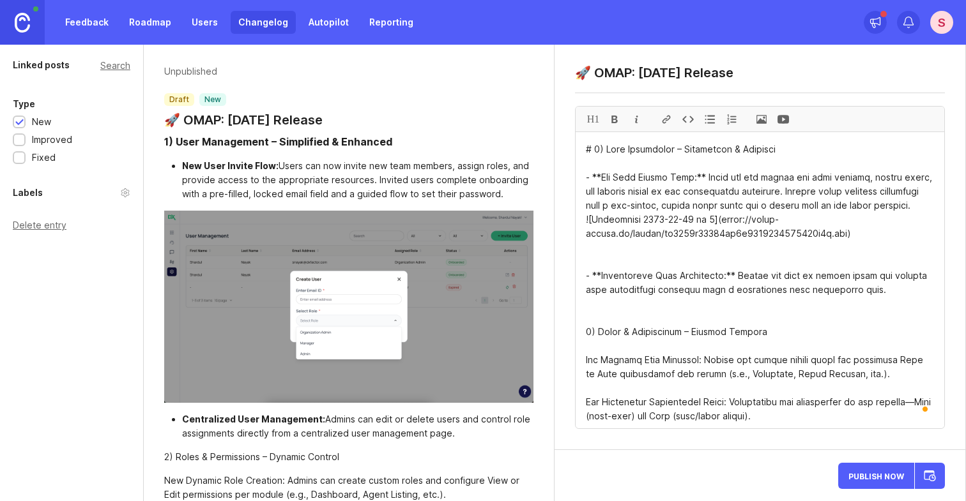 This screenshot has width=966, height=501. I want to click on a: Feedback, so click(87, 22).